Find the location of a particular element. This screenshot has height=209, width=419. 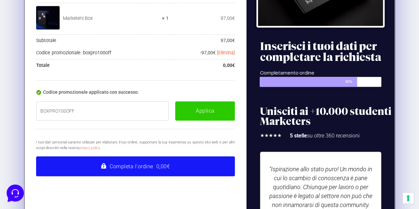

span: 97,00 is located at coordinates (209, 53).